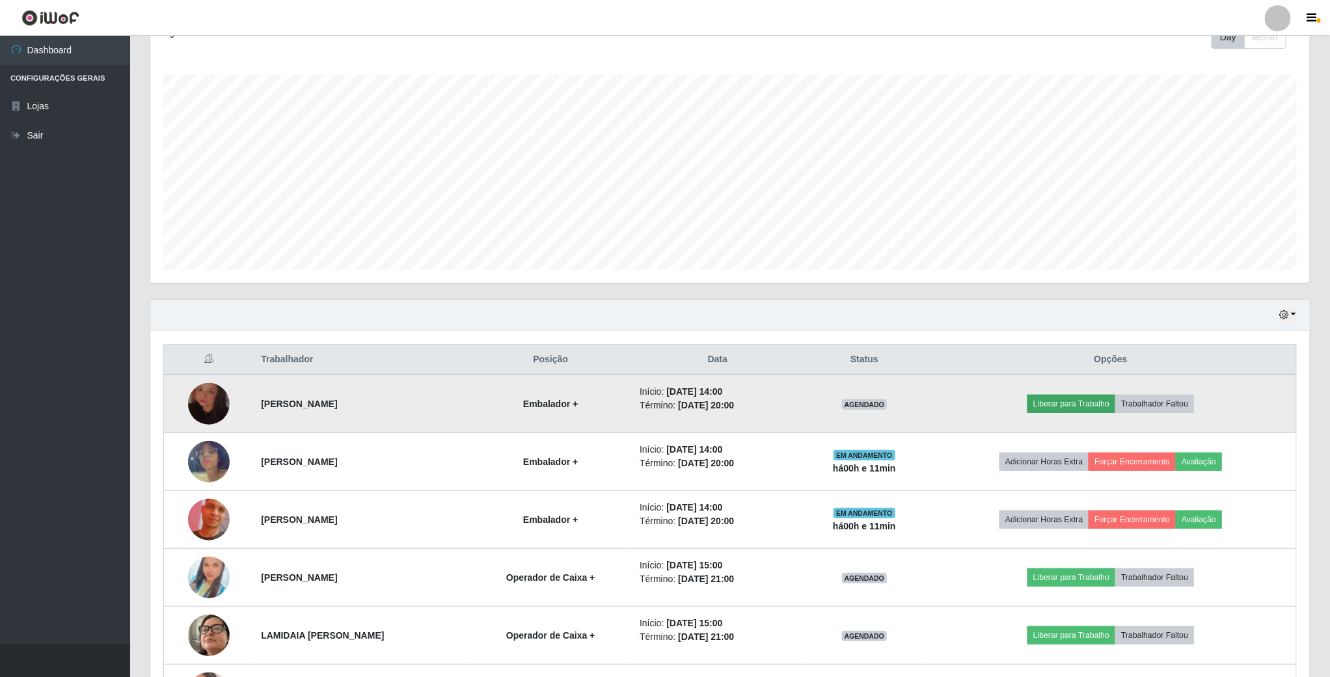 The image size is (1330, 677). What do you see at coordinates (1228, 37) in the screenshot?
I see `button: Day` at bounding box center [1228, 37].